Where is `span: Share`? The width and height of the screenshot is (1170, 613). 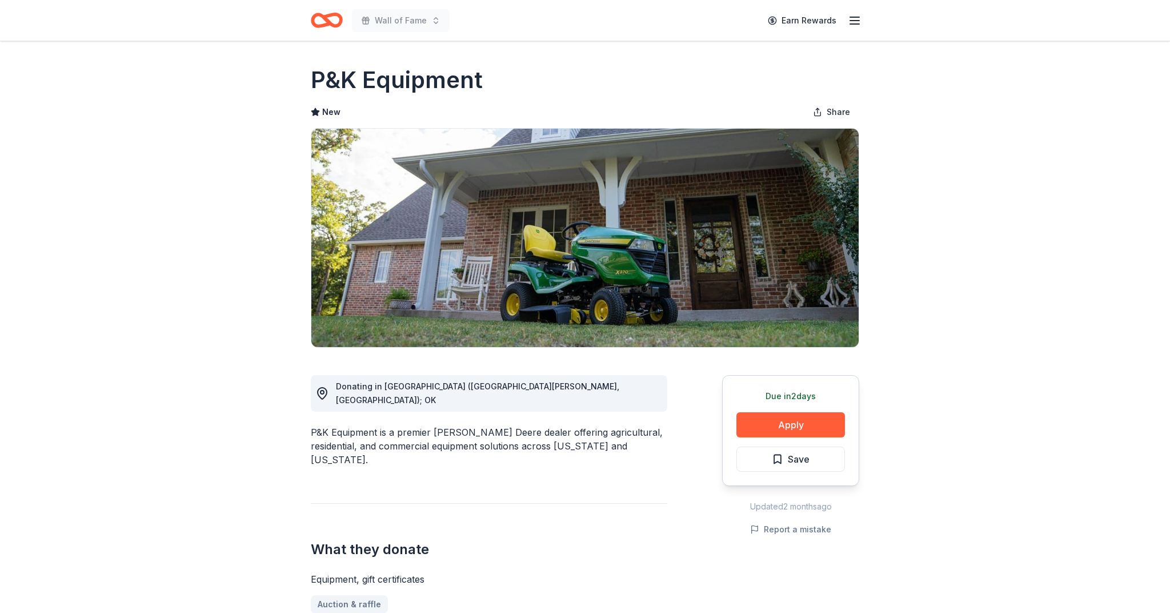 span: Share is located at coordinates (838, 112).